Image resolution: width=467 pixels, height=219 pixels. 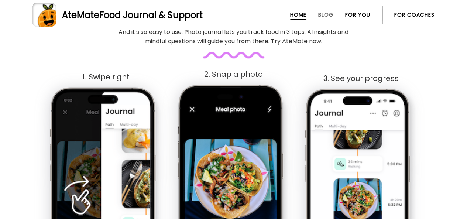 What do you see at coordinates (234, 74) in the screenshot?
I see `div: 2. Snap a photo` at bounding box center [234, 74].